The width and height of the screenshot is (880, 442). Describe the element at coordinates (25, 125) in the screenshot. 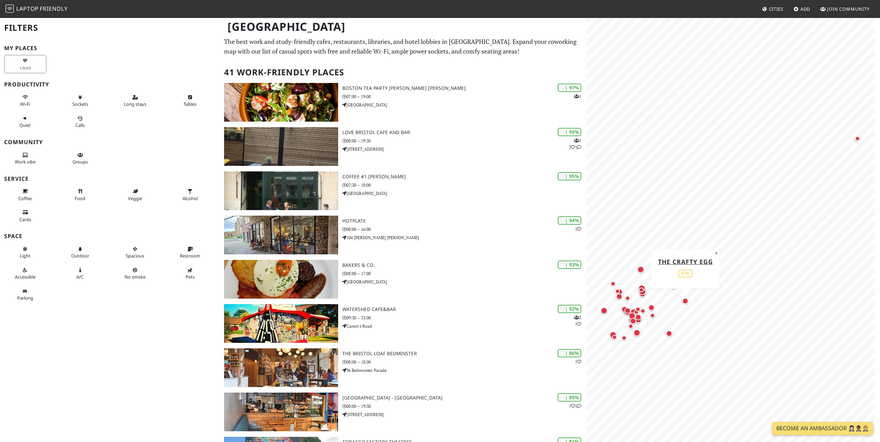

I see `span: Quiet` at that location.